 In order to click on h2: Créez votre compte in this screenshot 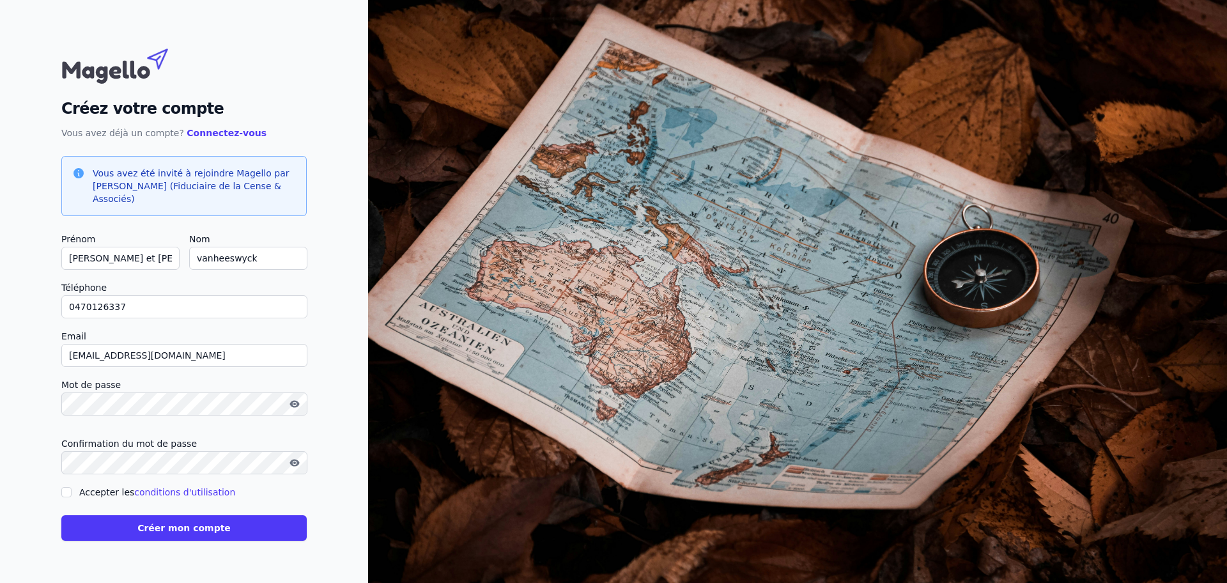, I will do `click(184, 109)`.